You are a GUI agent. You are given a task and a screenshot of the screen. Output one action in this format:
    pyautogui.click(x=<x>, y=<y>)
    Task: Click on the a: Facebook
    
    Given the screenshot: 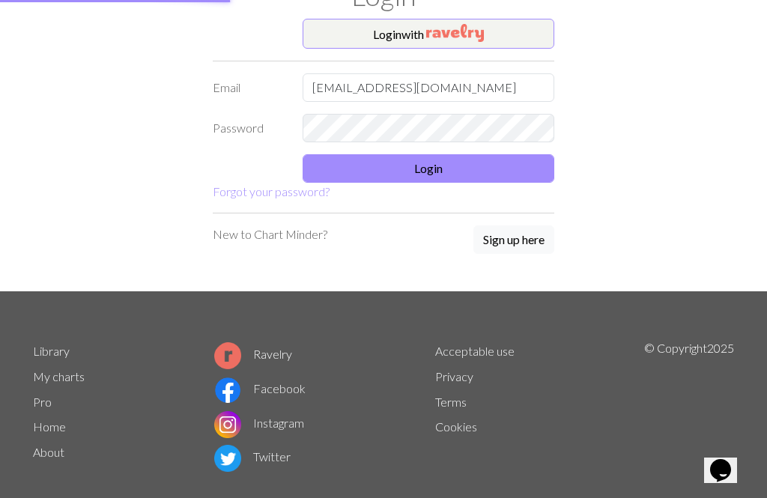 What is the action you would take?
    pyautogui.click(x=260, y=388)
    